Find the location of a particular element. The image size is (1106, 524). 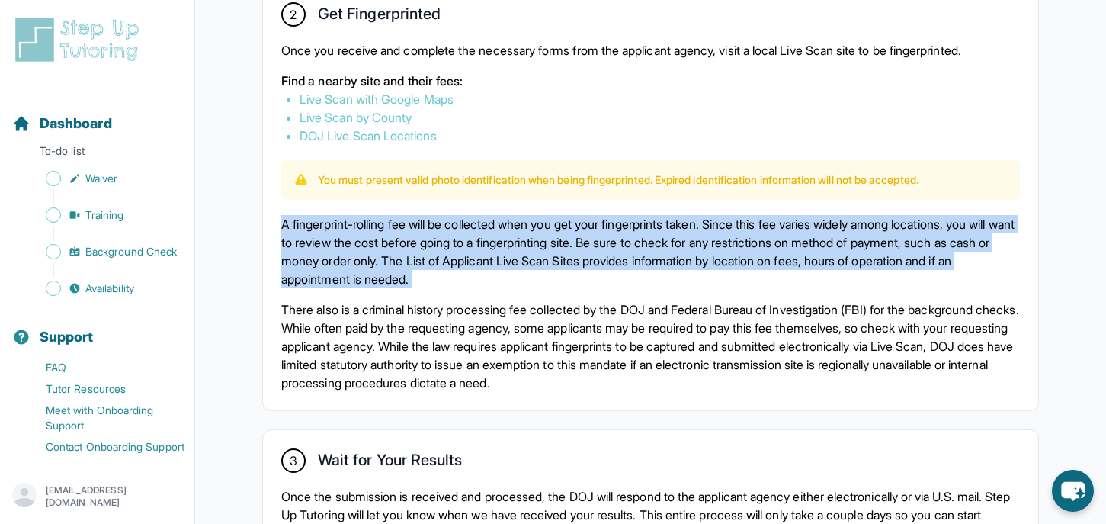

span: Dashboard is located at coordinates (75, 124).